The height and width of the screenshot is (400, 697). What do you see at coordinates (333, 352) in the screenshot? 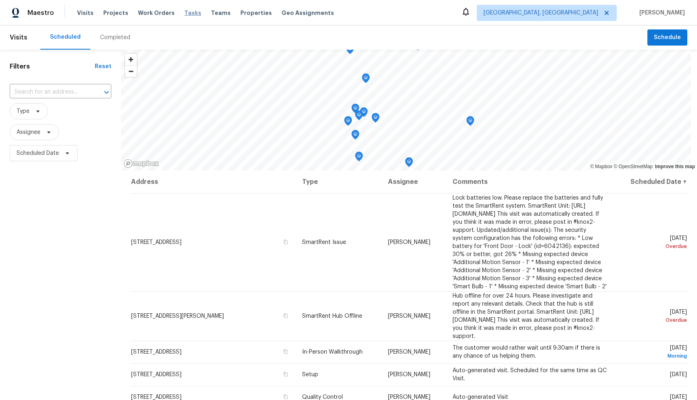
I see `span: In-Person Walkthrough` at bounding box center [333, 352].